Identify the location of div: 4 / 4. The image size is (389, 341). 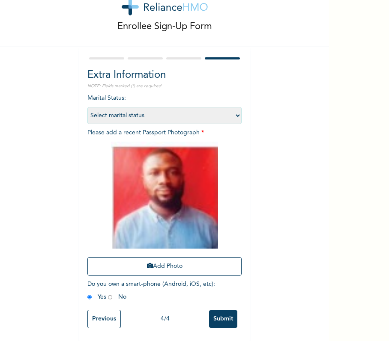
(165, 319).